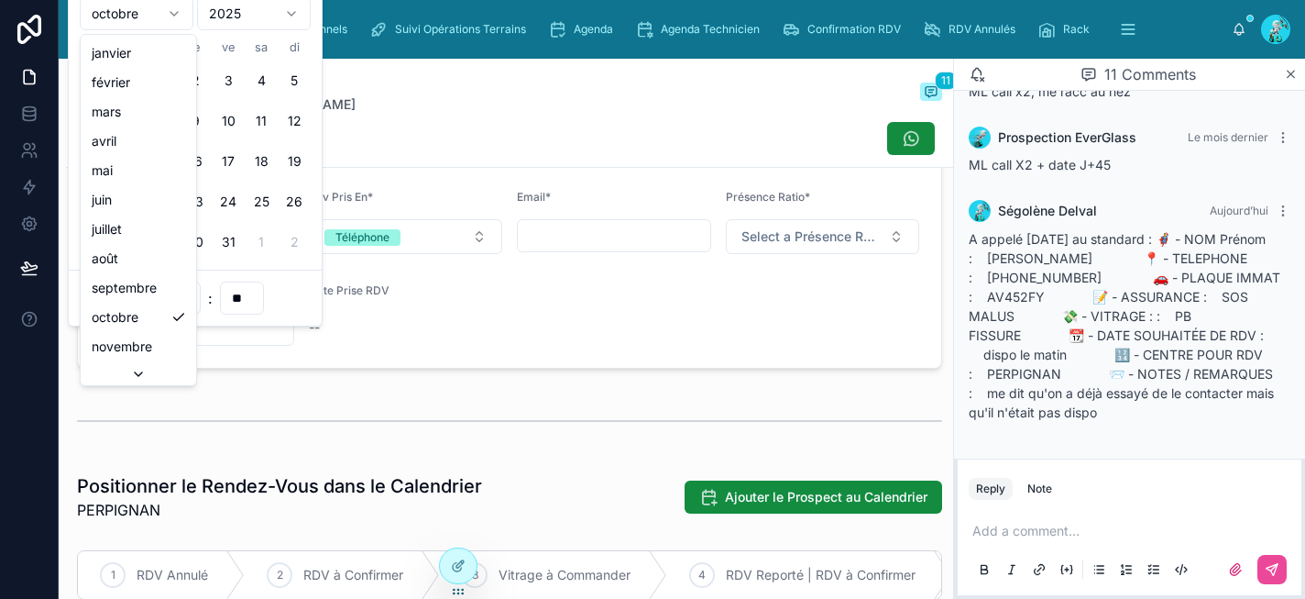  What do you see at coordinates (124, 288) in the screenshot?
I see `span: septembre` at bounding box center [124, 288].